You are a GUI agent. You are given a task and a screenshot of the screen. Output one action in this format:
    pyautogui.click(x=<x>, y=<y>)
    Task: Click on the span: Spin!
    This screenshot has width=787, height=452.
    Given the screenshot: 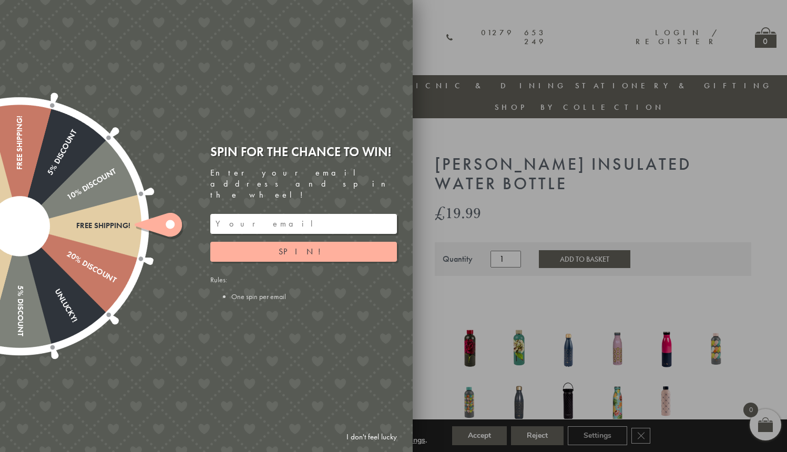 What is the action you would take?
    pyautogui.click(x=303, y=251)
    